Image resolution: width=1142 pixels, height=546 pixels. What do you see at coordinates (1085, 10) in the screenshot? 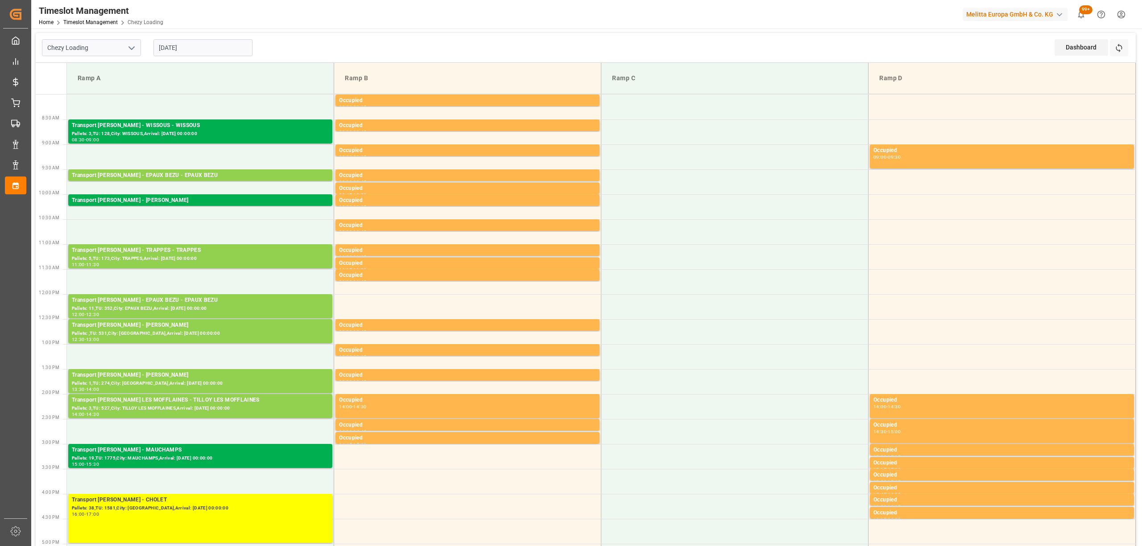
I see `span: 99+` at bounding box center [1085, 10].